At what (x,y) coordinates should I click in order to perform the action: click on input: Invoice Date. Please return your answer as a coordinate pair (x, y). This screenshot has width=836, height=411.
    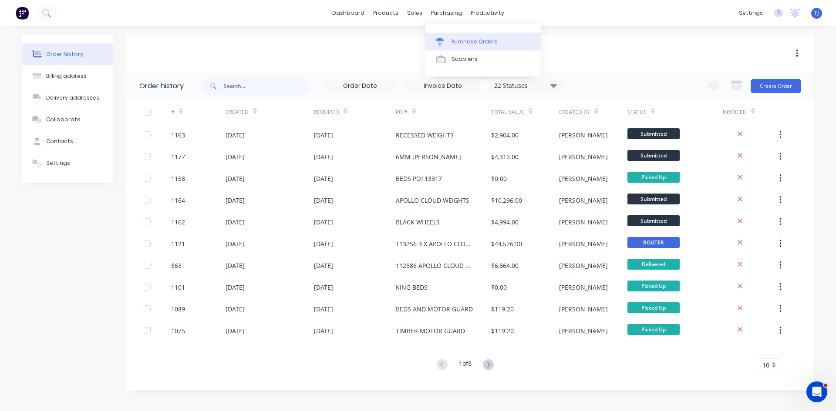
    Looking at the image, I should click on (443, 86).